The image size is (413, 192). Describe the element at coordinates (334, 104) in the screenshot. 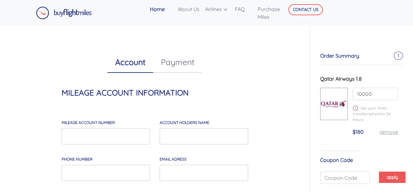

I see `img: qatar.png` at that location.